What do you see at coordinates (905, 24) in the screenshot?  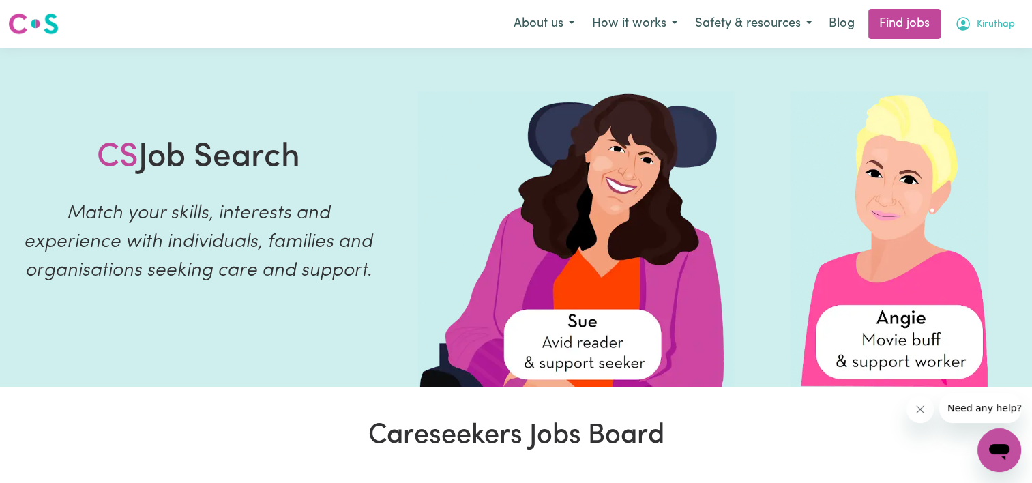 I see `a: Find jobs` at bounding box center [905, 24].